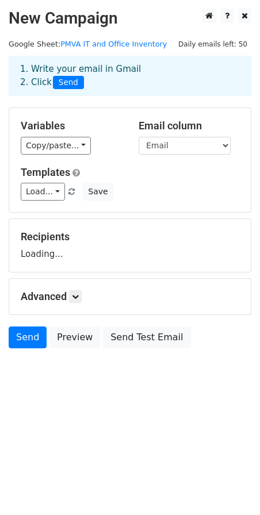 Image resolution: width=260 pixels, height=515 pixels. I want to click on h5: Advanced, so click(130, 297).